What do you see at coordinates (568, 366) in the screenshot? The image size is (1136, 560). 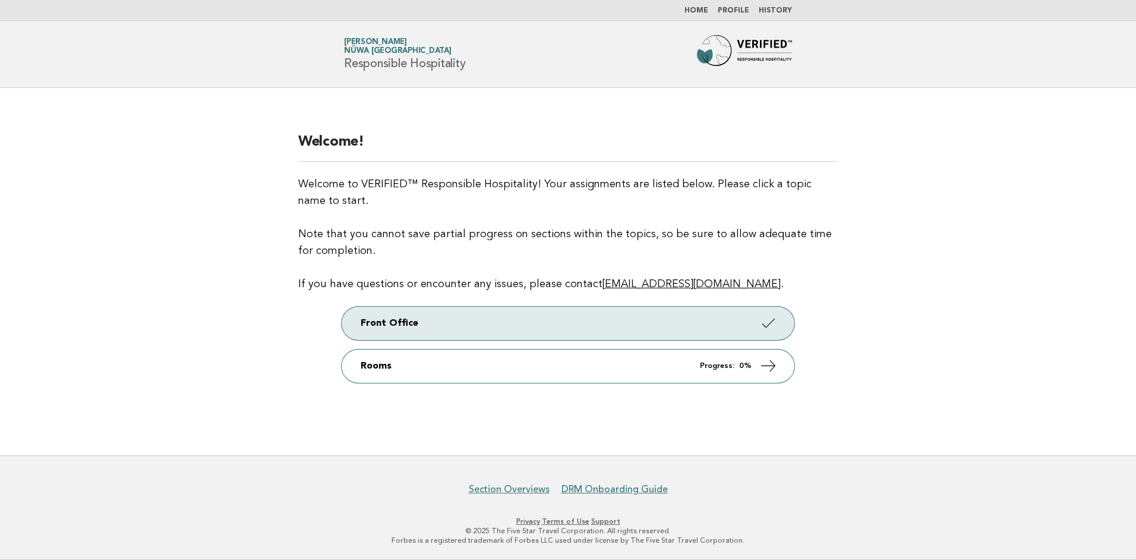 I see `a: Rooms Progress: 0%` at bounding box center [568, 366].